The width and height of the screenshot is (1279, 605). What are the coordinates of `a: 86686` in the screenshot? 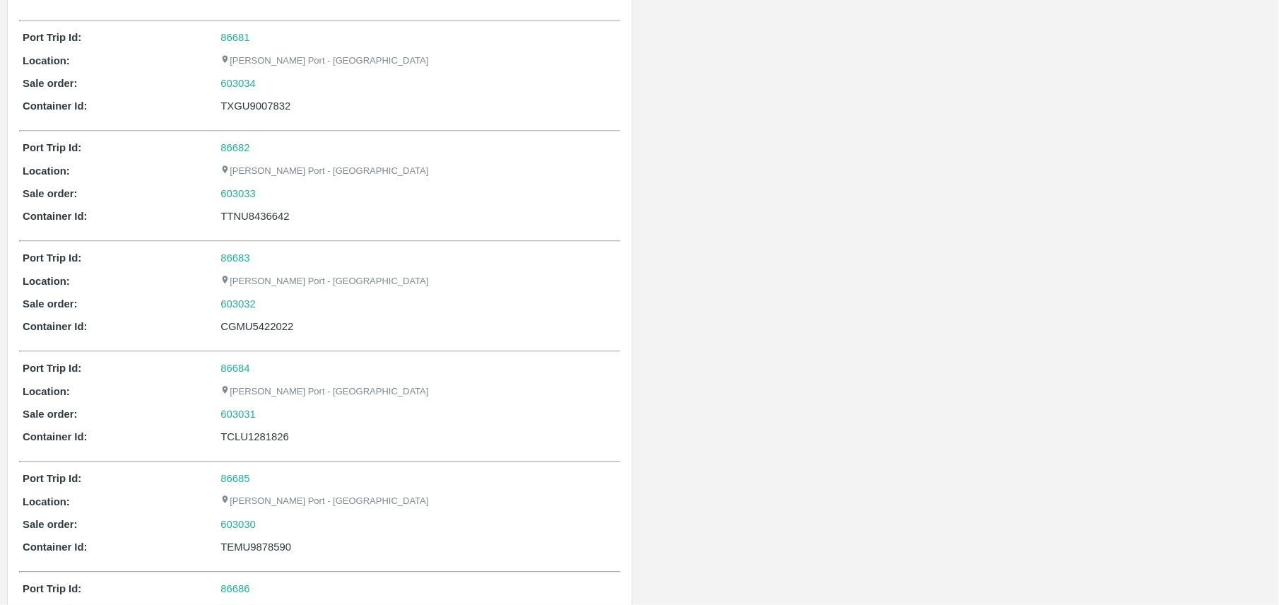 It's located at (235, 589).